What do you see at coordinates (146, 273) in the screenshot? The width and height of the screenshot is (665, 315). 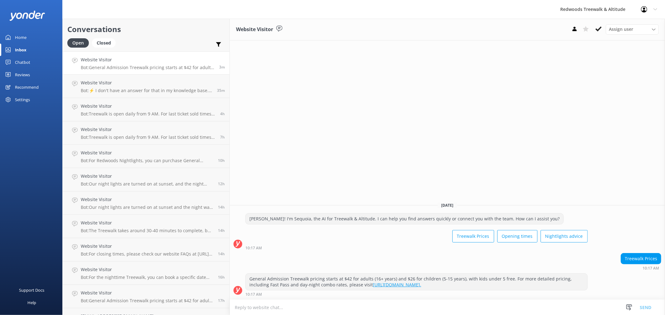 I see `a: Website VisitorBot:For the nighttime Treewalk, you can book a specific date and time with a Fast ...` at bounding box center [146, 273].